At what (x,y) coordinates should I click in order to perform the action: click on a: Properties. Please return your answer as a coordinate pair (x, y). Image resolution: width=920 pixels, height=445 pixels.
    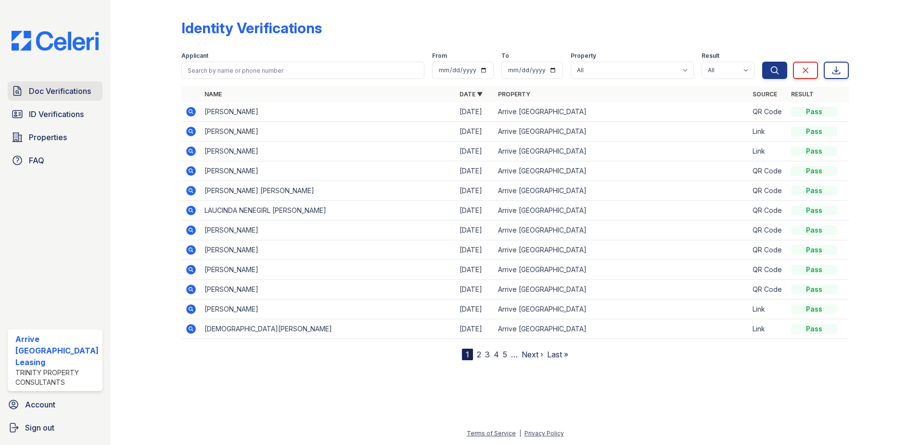
    Looking at the image, I should click on (55, 137).